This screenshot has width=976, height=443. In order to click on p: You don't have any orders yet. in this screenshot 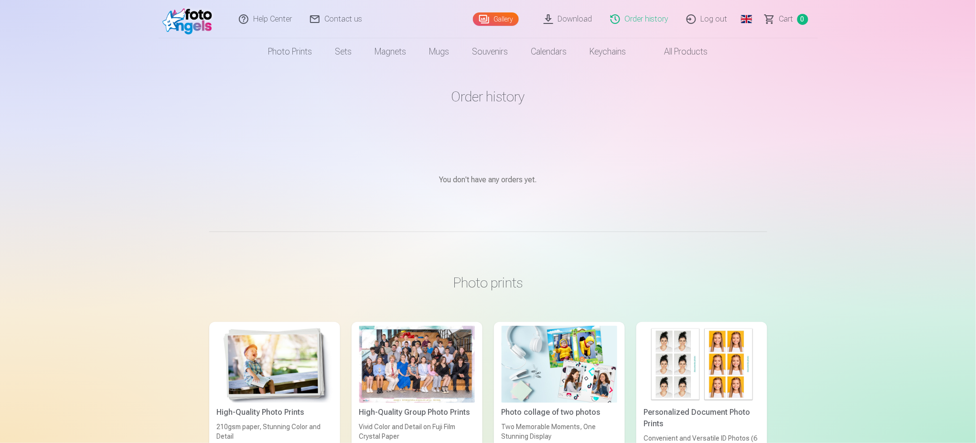, I will do `click(488, 180)`.